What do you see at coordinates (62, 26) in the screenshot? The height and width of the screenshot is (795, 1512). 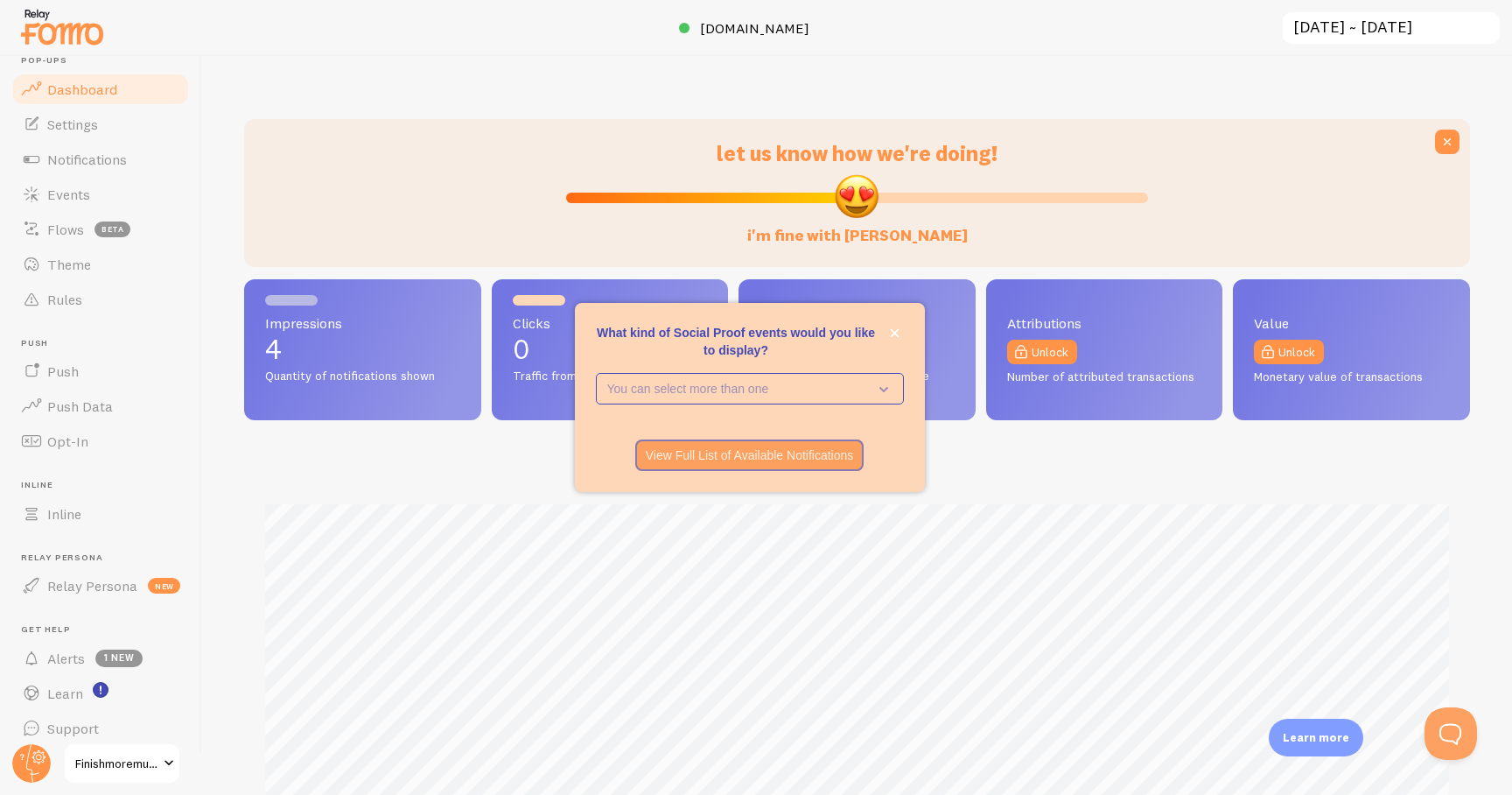 I see `img: fomo-relay-logo-orange.svg` at bounding box center [62, 26].